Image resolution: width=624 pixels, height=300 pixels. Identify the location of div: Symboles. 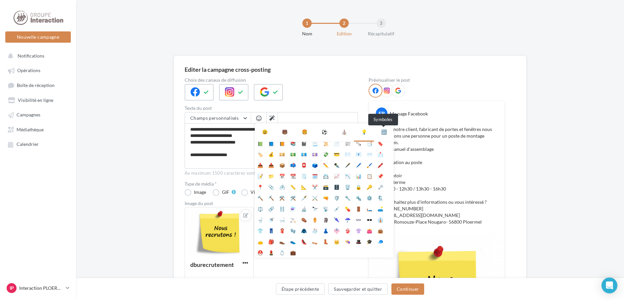
(383, 119).